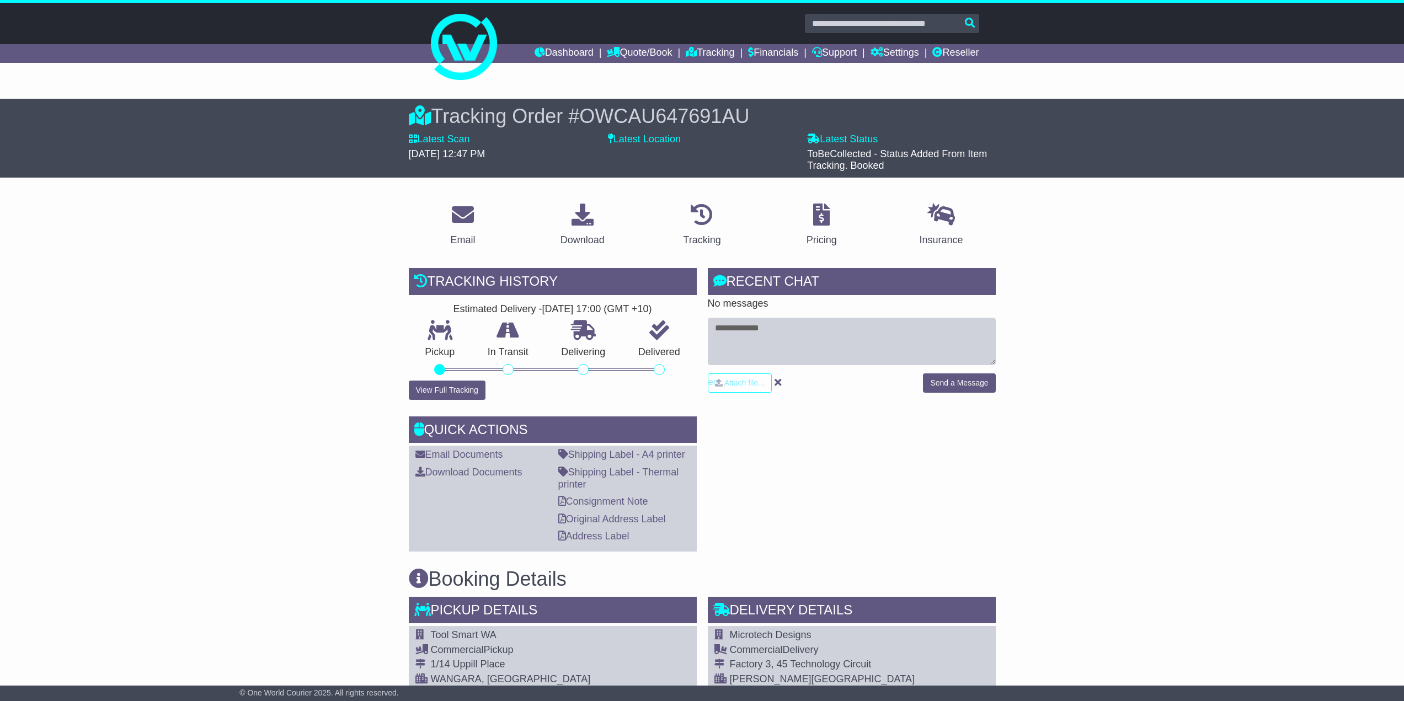 This screenshot has height=701, width=1404. Describe the element at coordinates (462, 240) in the screenshot. I see `div: Email` at that location.